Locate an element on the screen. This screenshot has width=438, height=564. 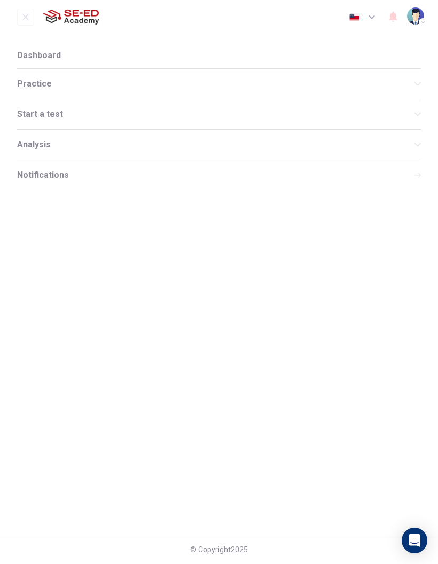
img: en is located at coordinates (354, 17).